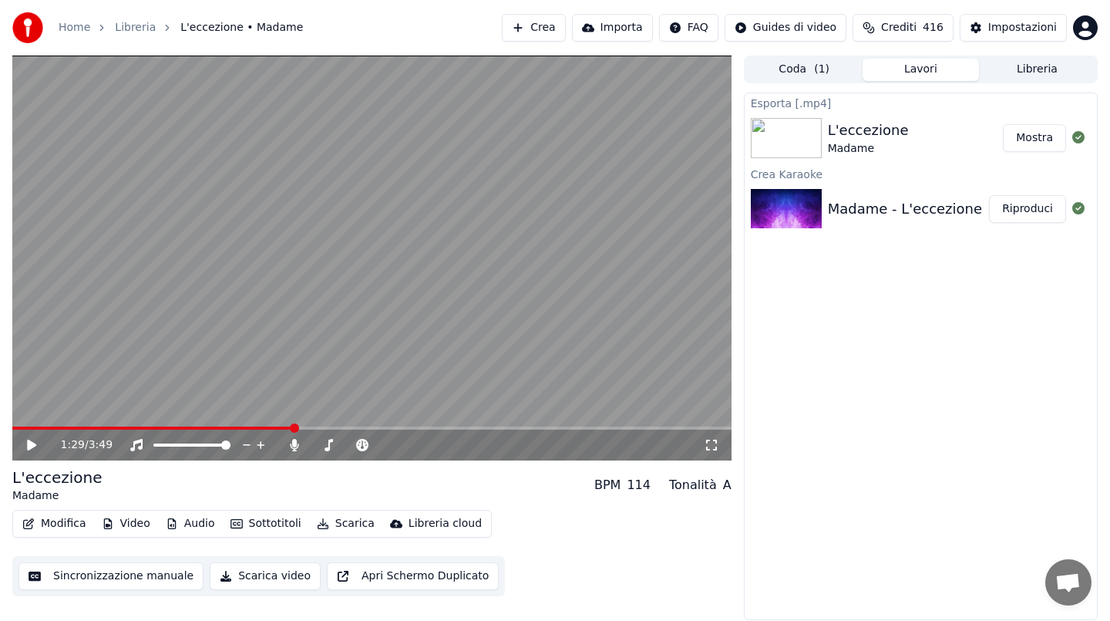  What do you see at coordinates (727, 485) in the screenshot?
I see `div: A` at bounding box center [727, 485].